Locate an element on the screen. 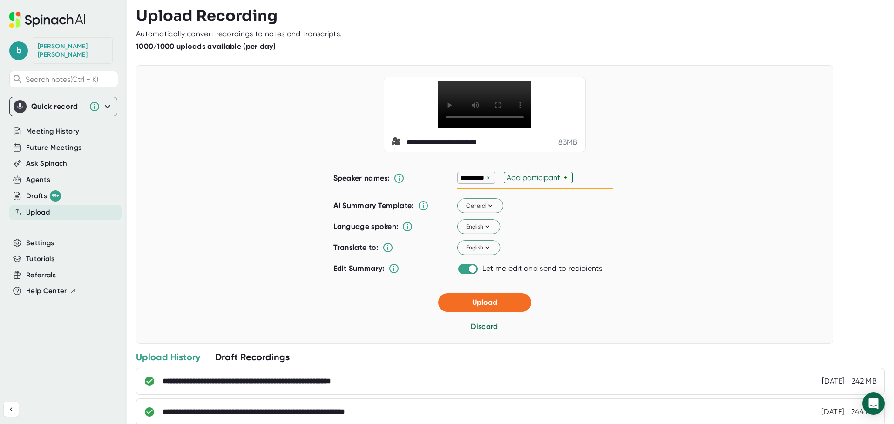  div: Brady Rowe is located at coordinates (73, 50).